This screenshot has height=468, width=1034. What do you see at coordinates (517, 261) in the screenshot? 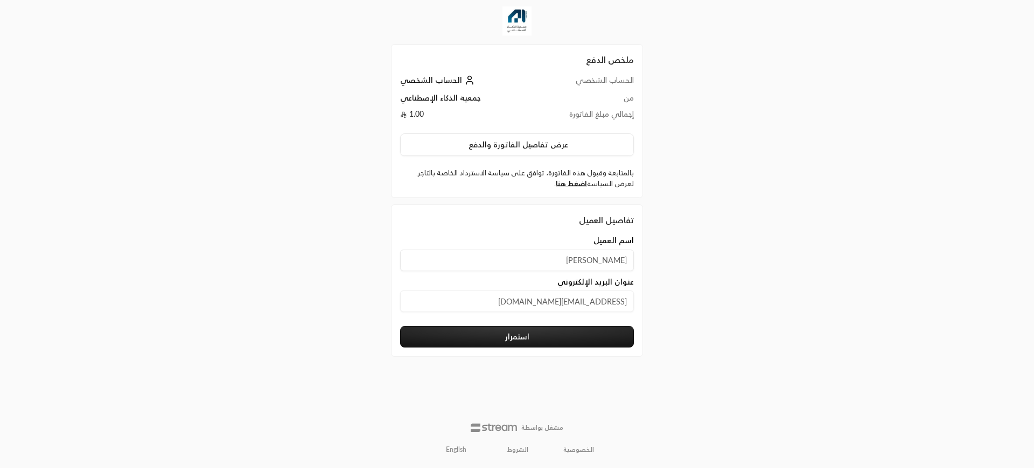
I see `input: اسم العميل` at bounding box center [517, 261].